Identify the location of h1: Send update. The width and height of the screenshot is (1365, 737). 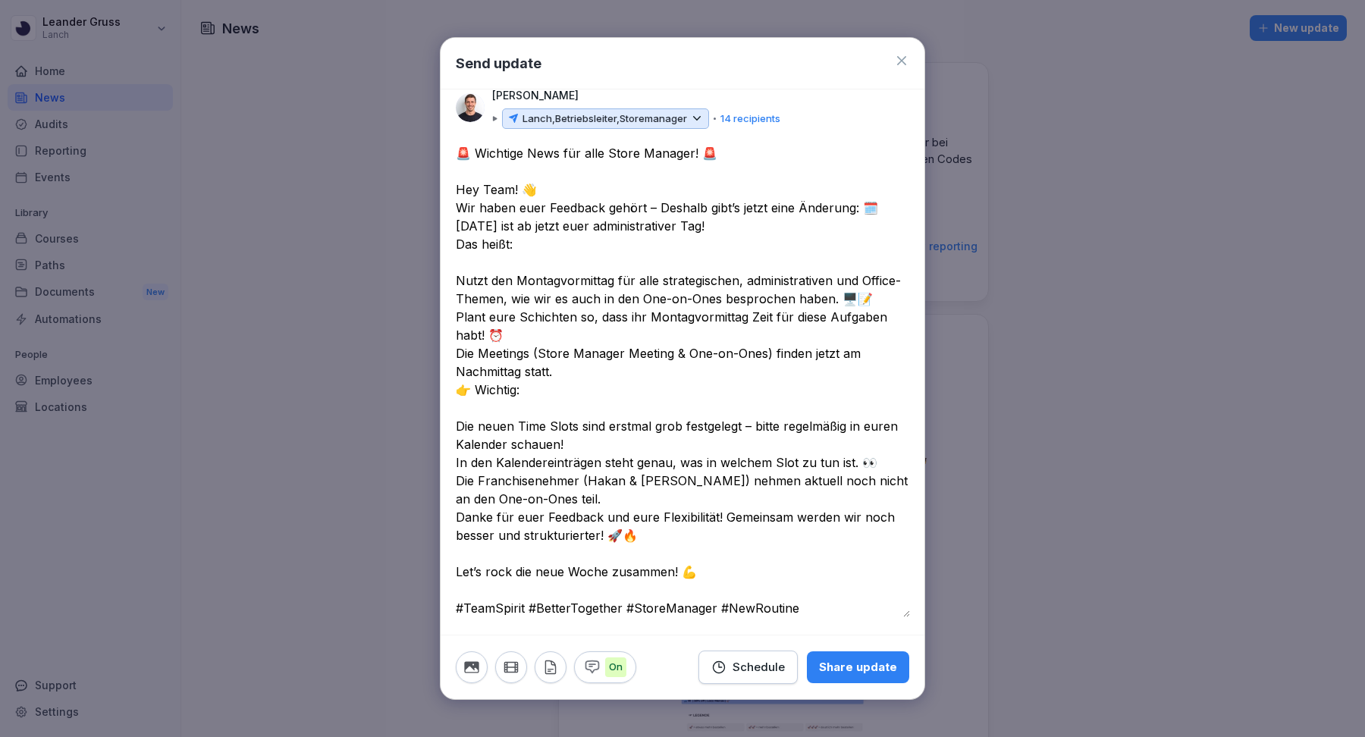
(498, 63).